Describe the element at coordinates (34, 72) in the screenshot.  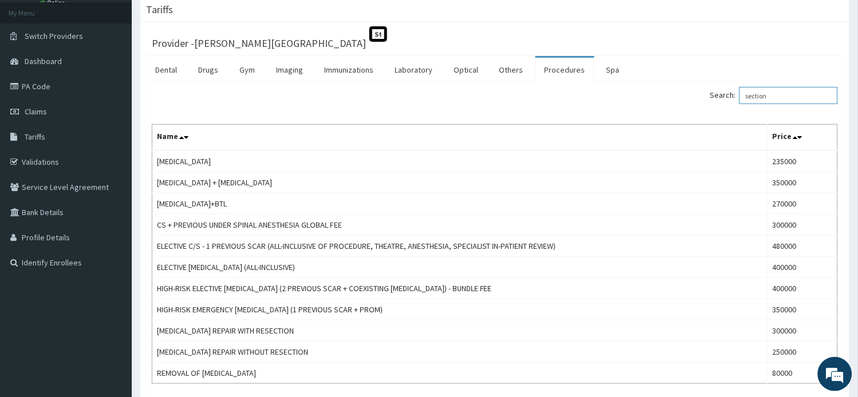
I see `img: d_794563401_company_1708531726252_794563401` at that location.